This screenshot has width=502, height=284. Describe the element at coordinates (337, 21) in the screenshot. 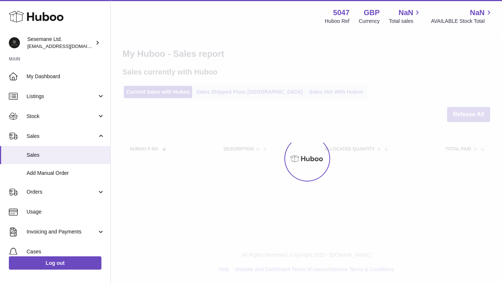

I see `div: Huboo Ref` at that location.